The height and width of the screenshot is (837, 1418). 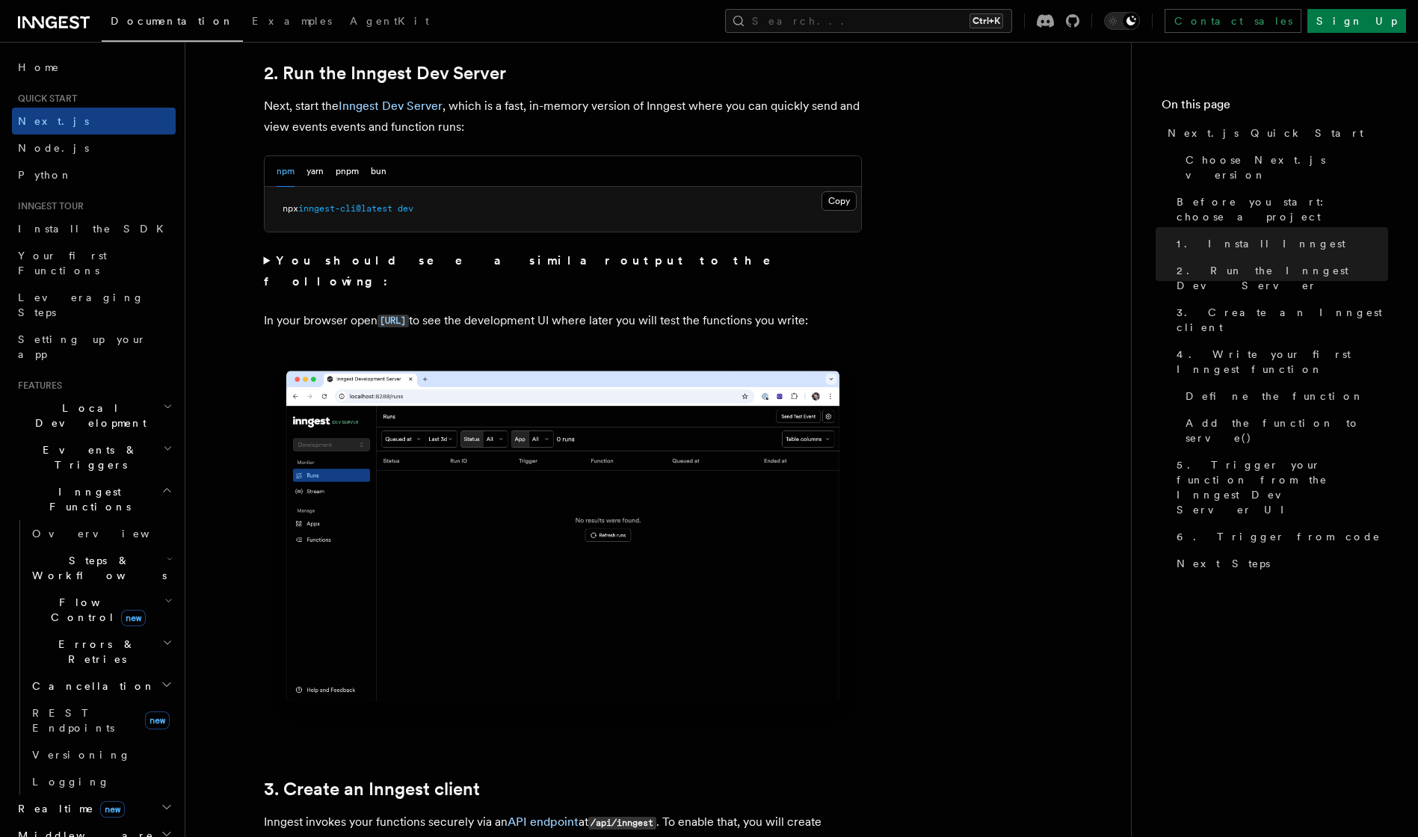 What do you see at coordinates (1279, 244) in the screenshot?
I see `a: 1. Install Inngest` at bounding box center [1279, 244].